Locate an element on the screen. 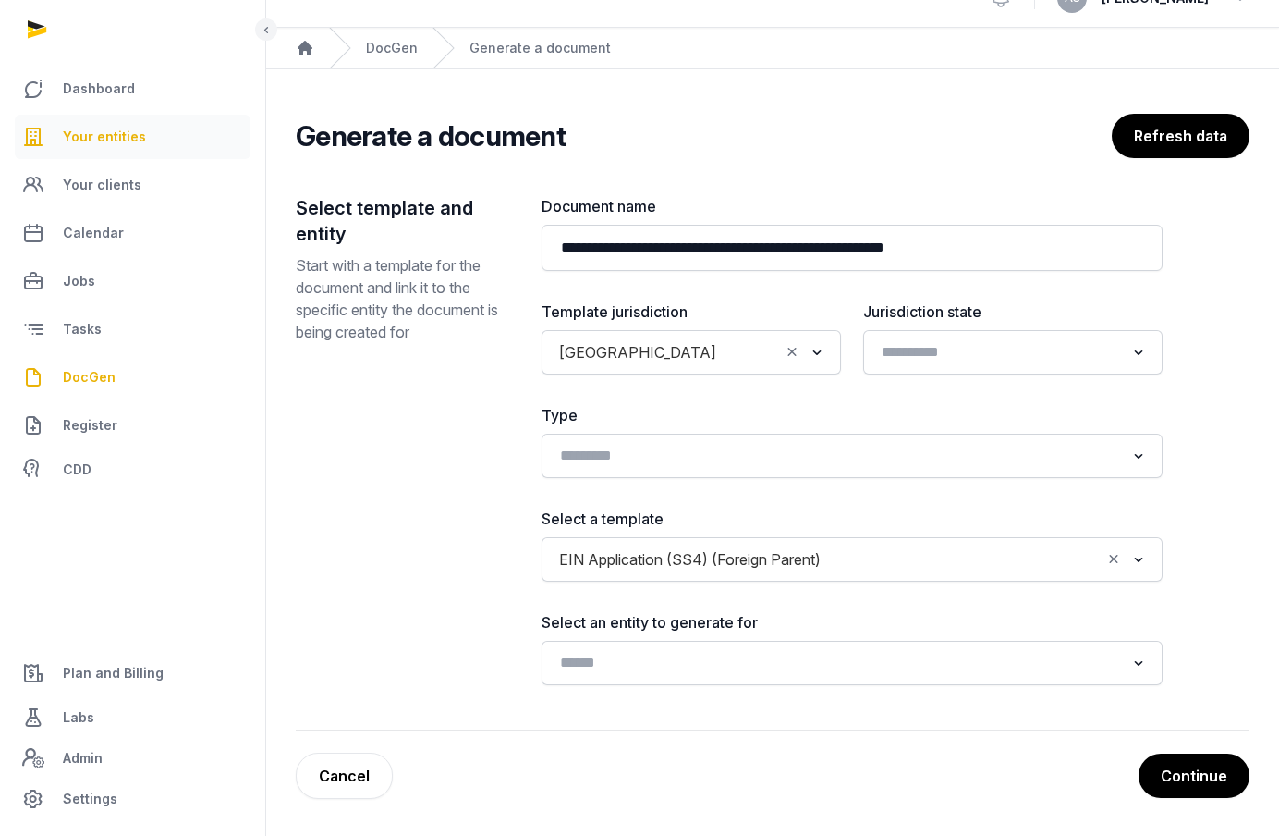  a: Jobs is located at coordinates (132, 281).